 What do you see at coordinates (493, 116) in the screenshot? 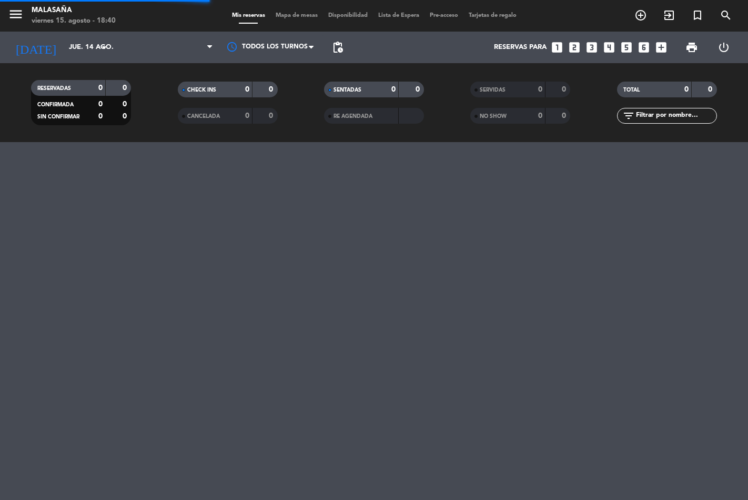
I see `span: NO SHOW` at bounding box center [493, 116].